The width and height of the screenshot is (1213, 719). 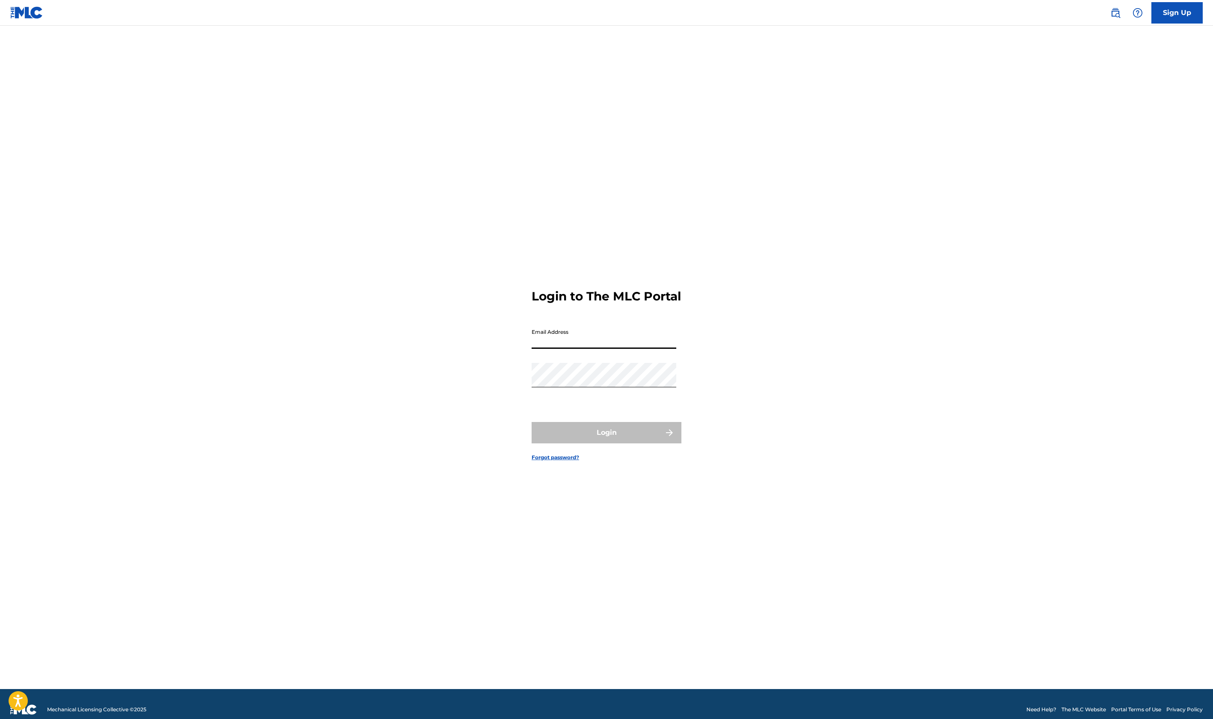 What do you see at coordinates (1137, 13) in the screenshot?
I see `img: help` at bounding box center [1137, 13].